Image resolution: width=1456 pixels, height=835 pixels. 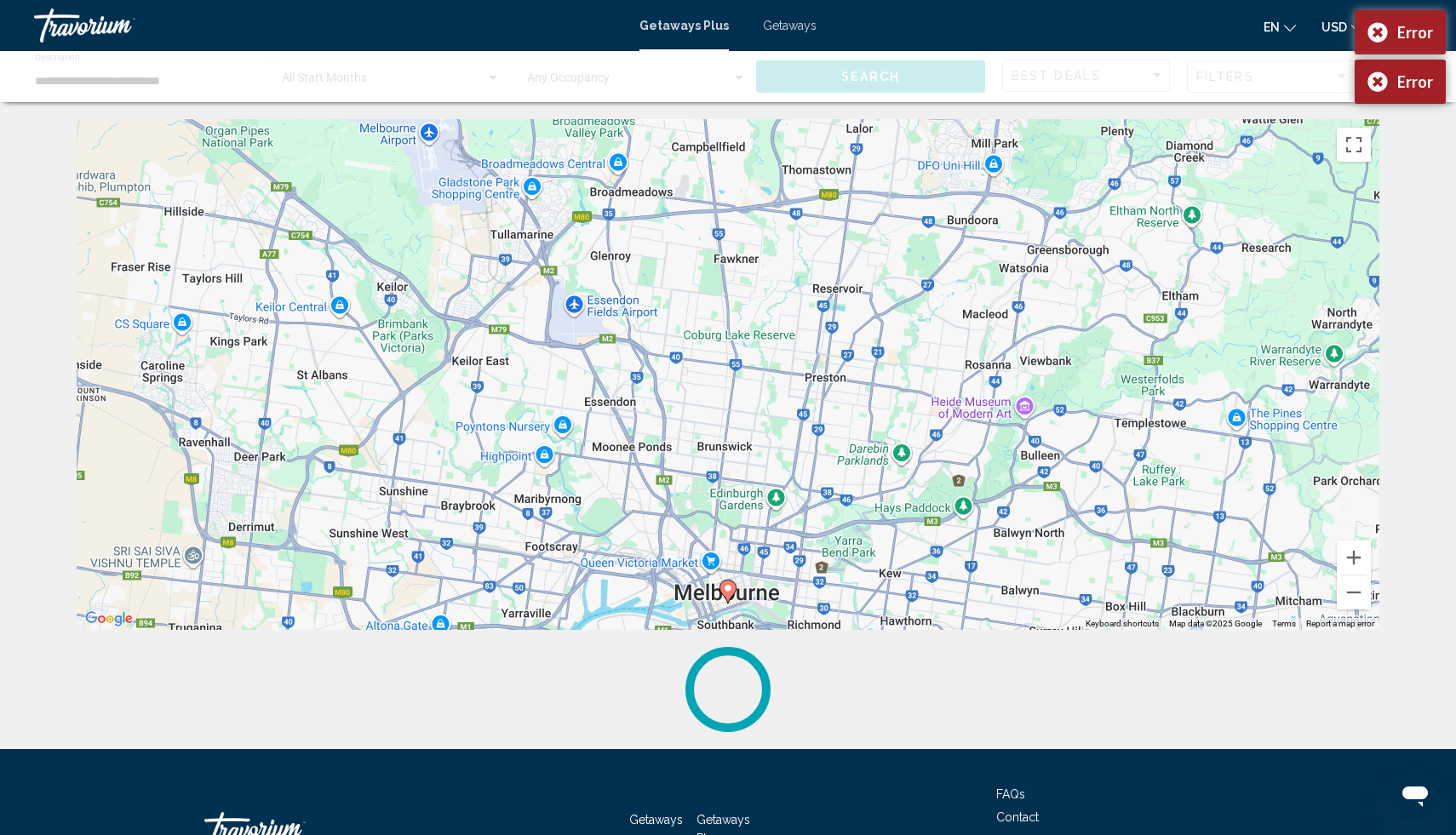 What do you see at coordinates (1017, 817) in the screenshot?
I see `a: Contact` at bounding box center [1017, 817].